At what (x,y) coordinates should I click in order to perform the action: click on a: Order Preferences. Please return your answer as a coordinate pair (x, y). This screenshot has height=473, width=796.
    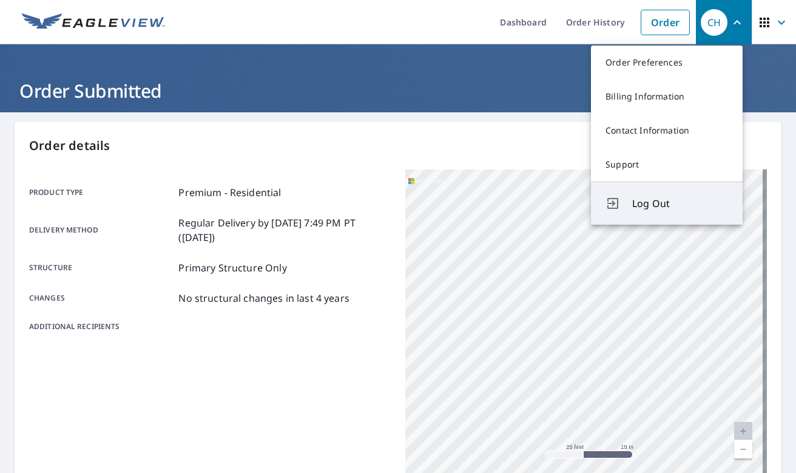
    Looking at the image, I should click on (667, 63).